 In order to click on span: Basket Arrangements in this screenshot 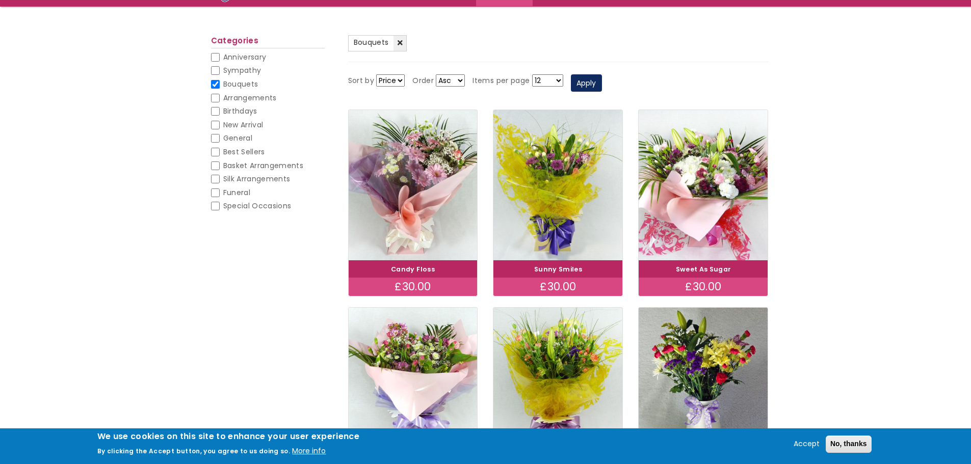, I will do `click(263, 166)`.